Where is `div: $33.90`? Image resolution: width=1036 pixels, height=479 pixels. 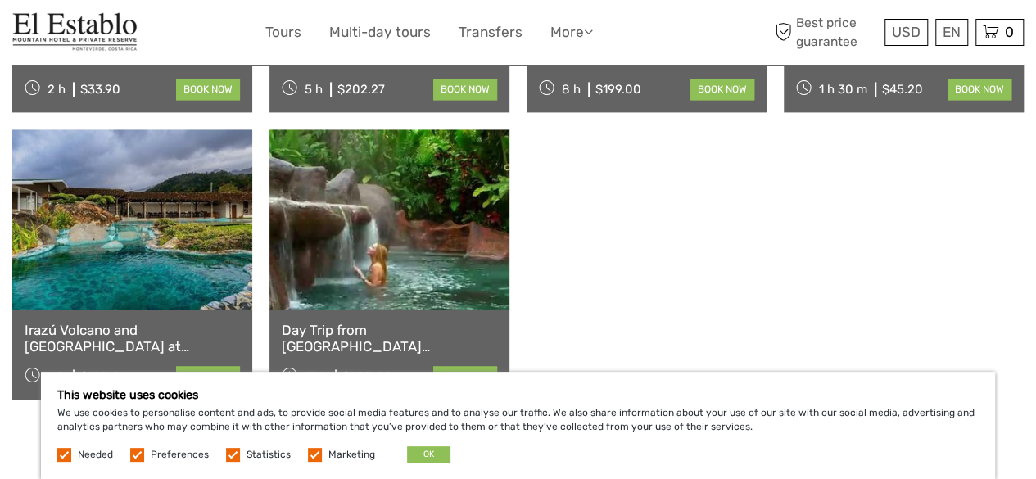
div: $33.90 is located at coordinates (100, 89).